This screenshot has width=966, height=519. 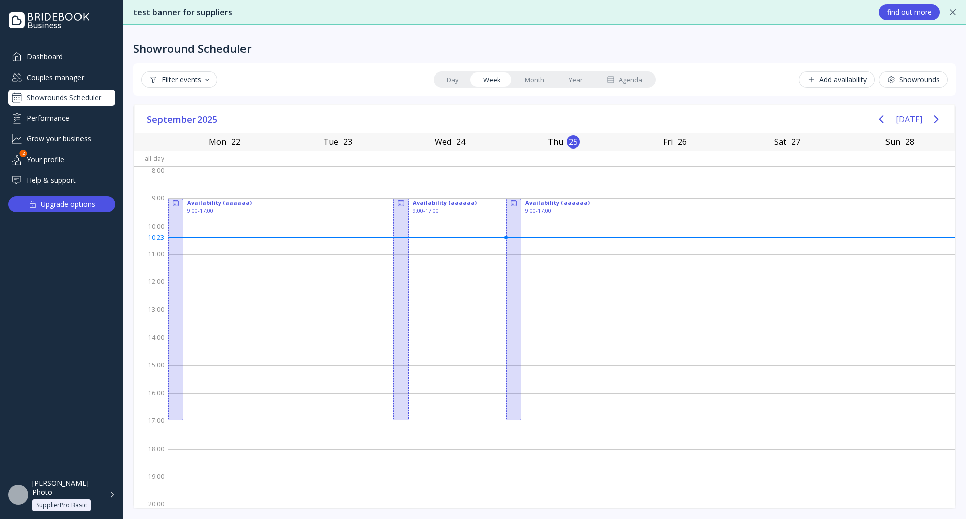 I want to click on span: 2025, so click(x=208, y=119).